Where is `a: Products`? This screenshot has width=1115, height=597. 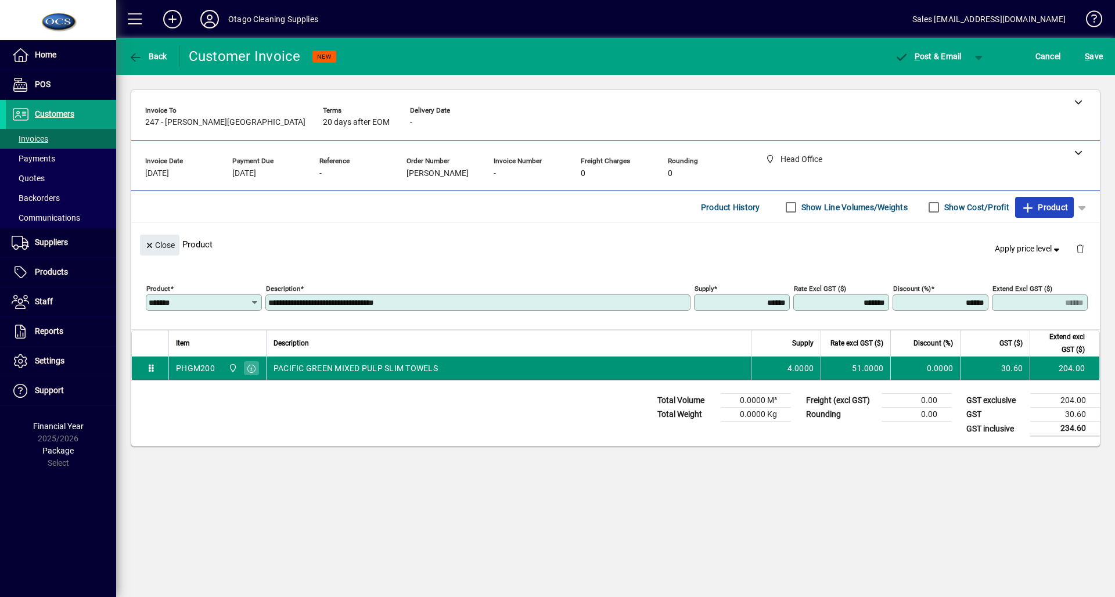 a: Products is located at coordinates (61, 272).